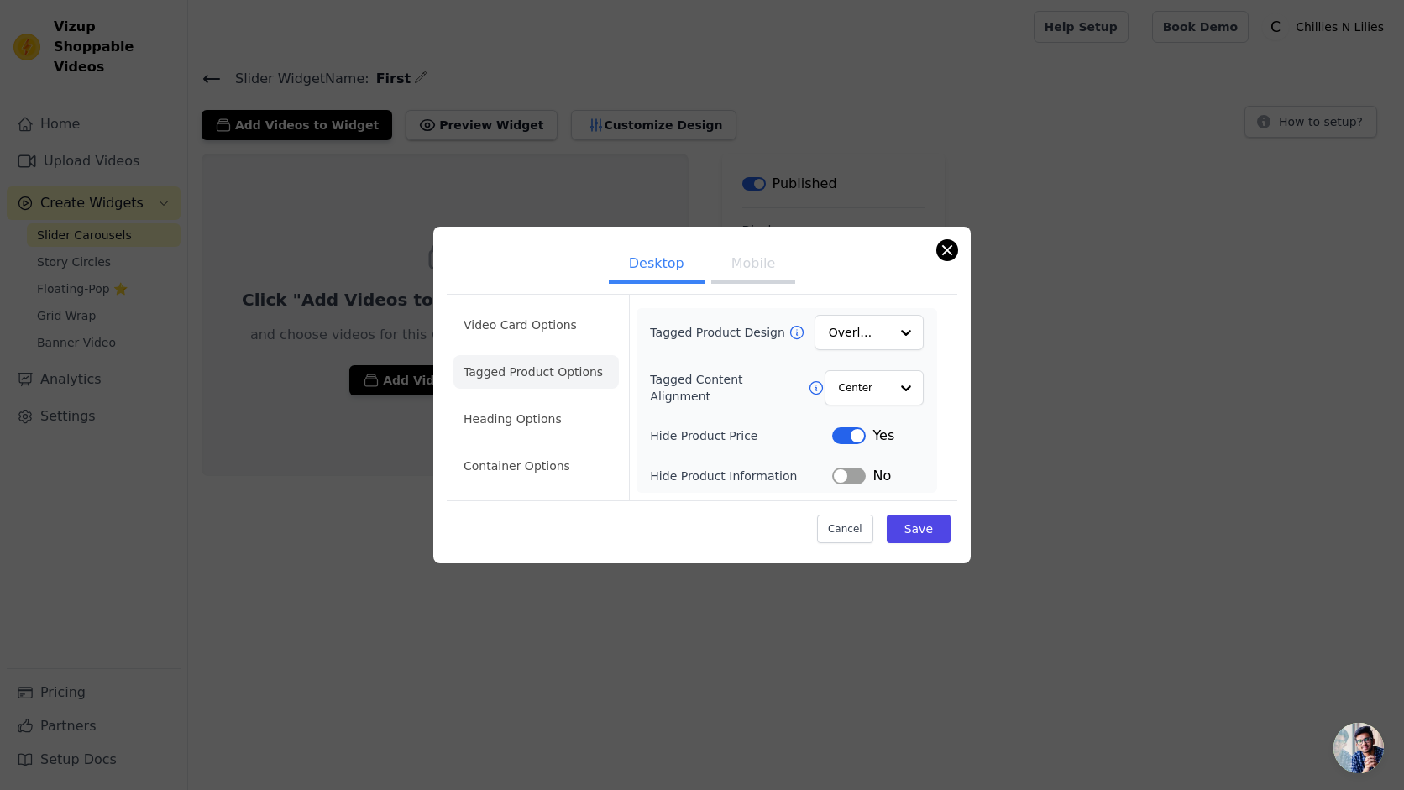  I want to click on li: Video Card Options, so click(536, 325).